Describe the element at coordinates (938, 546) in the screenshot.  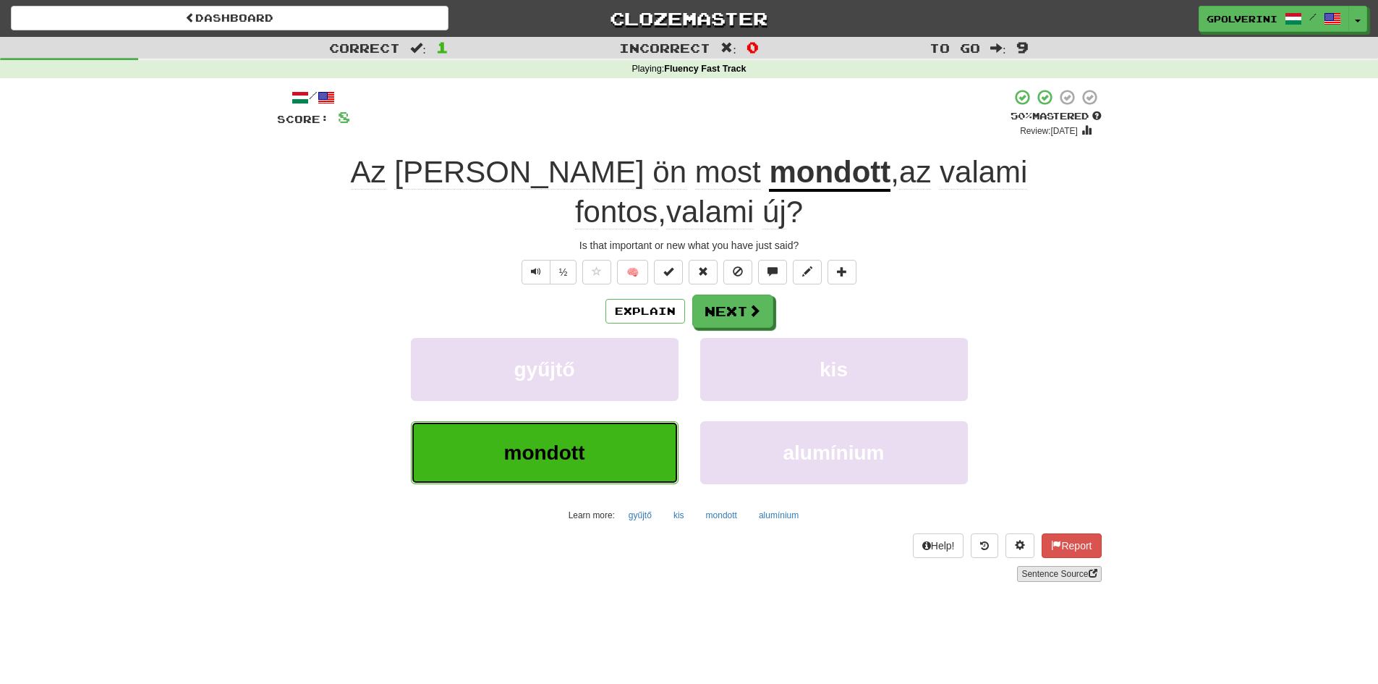
I see `button: Help!` at that location.